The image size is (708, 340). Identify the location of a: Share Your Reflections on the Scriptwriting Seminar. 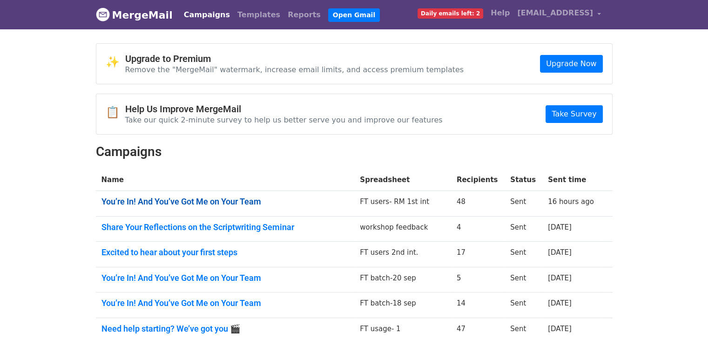
(225, 227).